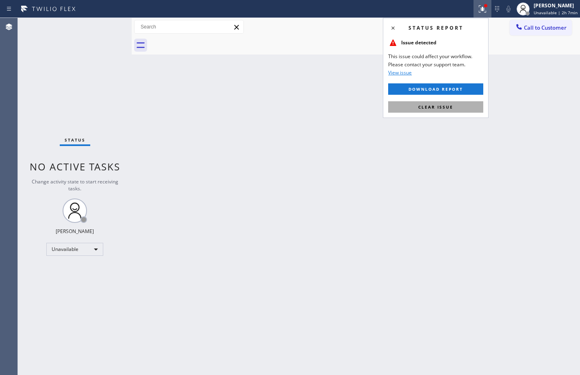 This screenshot has width=580, height=375. I want to click on span: Status, so click(75, 140).